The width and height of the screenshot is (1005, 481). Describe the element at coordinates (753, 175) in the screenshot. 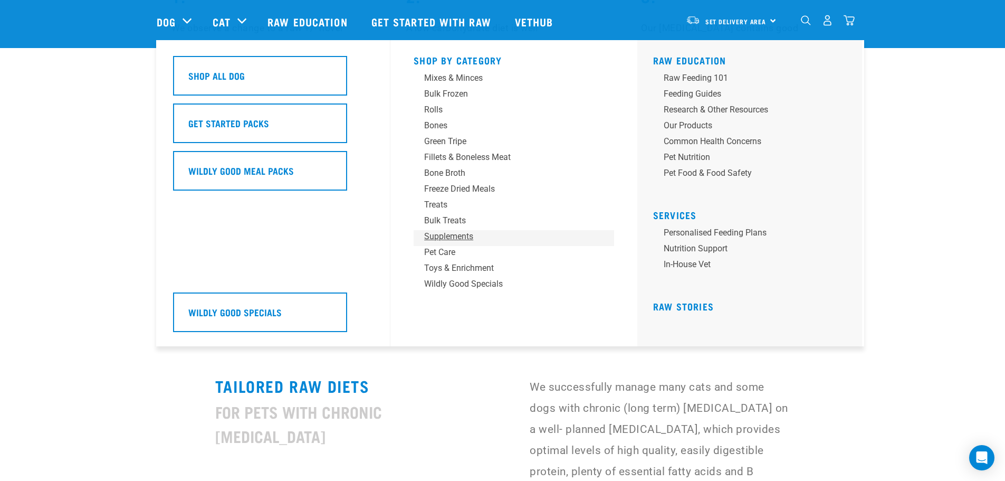

I see `a: Pet Food & Food Safety` at that location.